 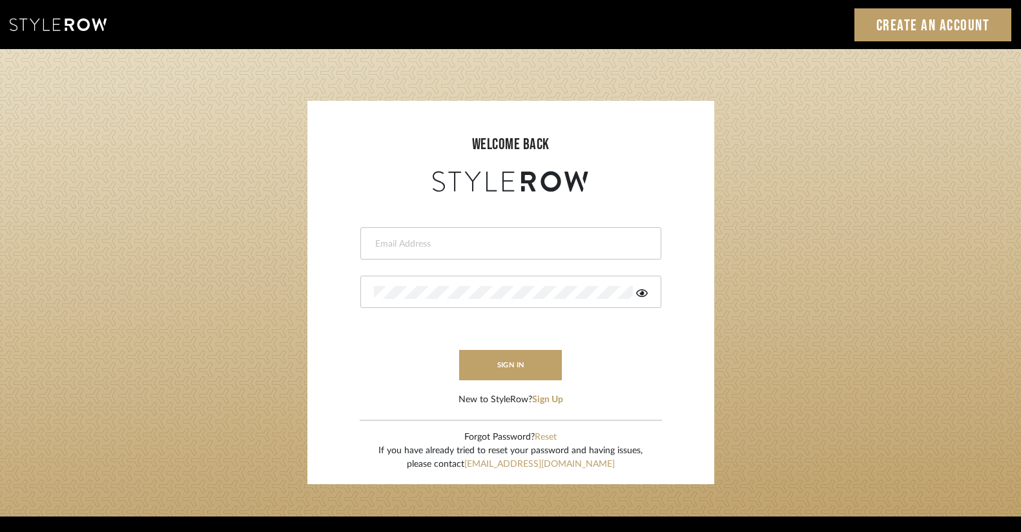 I want to click on div: New to StyleRow?, so click(x=511, y=400).